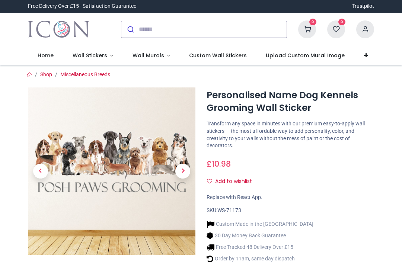  I want to click on div: Replace with React App., so click(290, 198).